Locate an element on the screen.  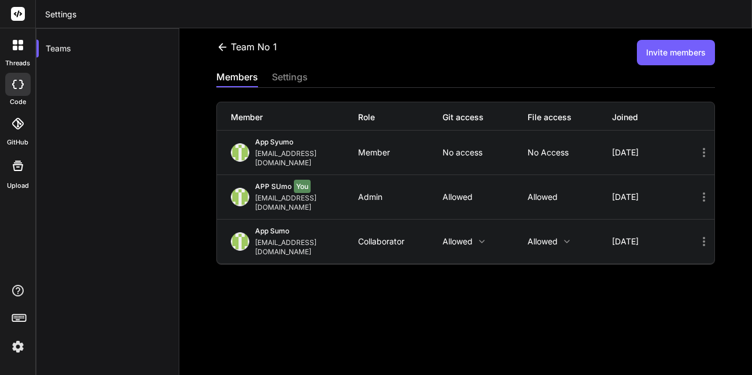
span: App Sumo is located at coordinates (272, 231).